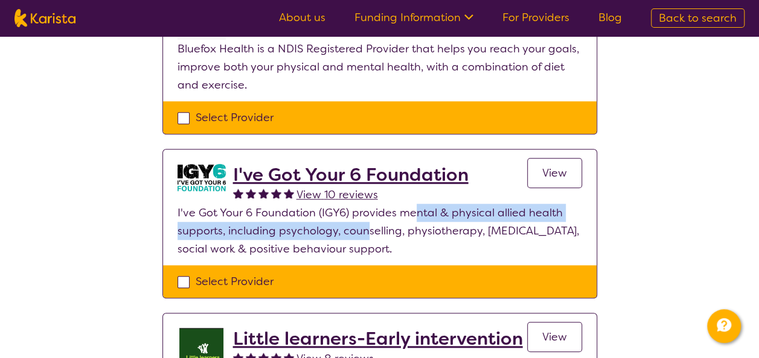  What do you see at coordinates (337, 195) in the screenshot?
I see `a: View 10 reviews` at bounding box center [337, 195].